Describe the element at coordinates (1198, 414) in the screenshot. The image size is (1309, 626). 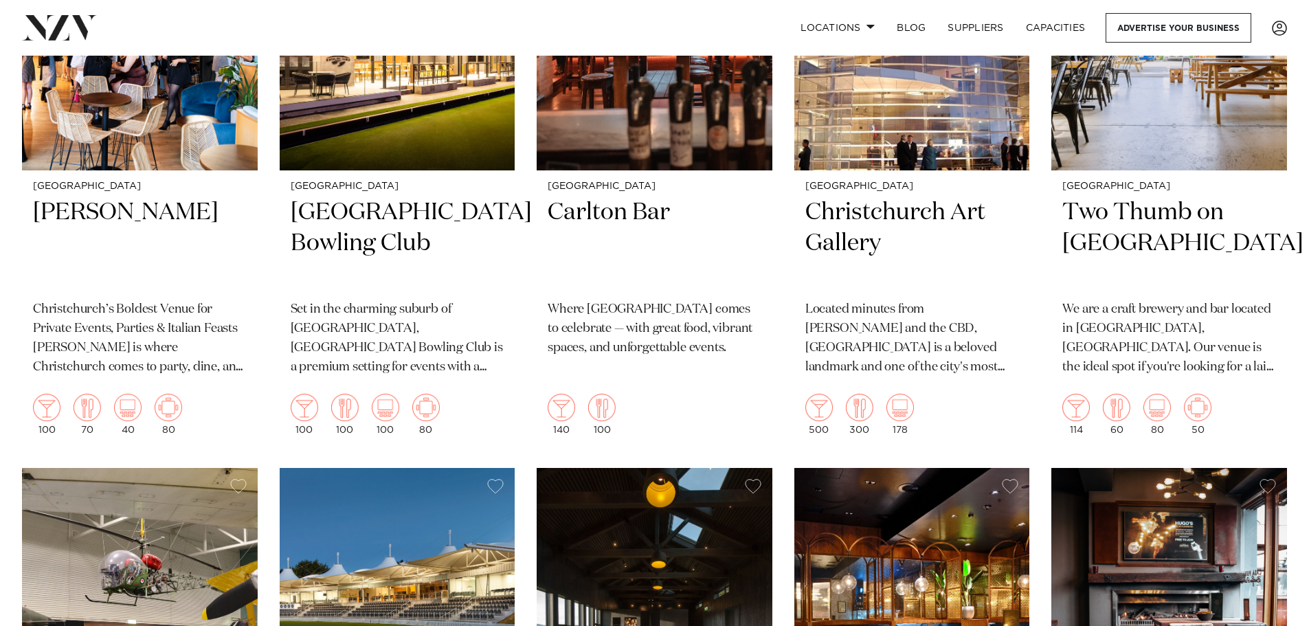
I see `div: 50` at that location.